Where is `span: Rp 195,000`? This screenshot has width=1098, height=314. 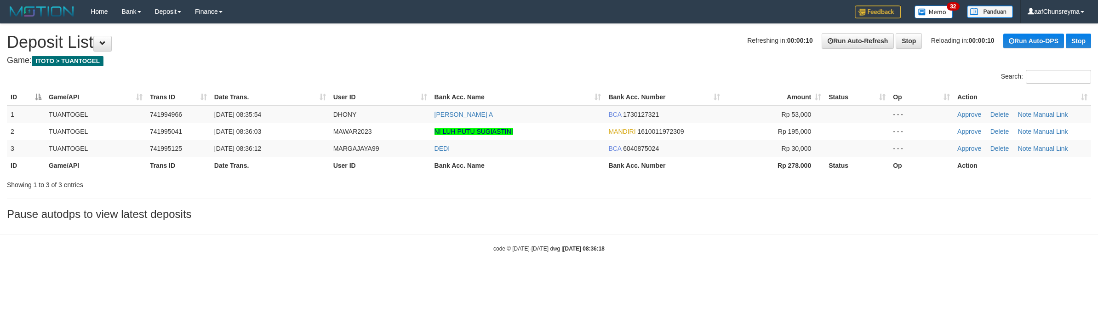
span: Rp 195,000 is located at coordinates (795, 132).